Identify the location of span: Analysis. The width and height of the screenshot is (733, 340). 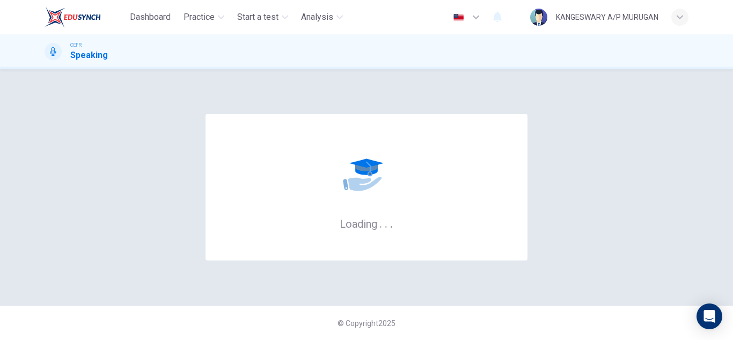
(317, 17).